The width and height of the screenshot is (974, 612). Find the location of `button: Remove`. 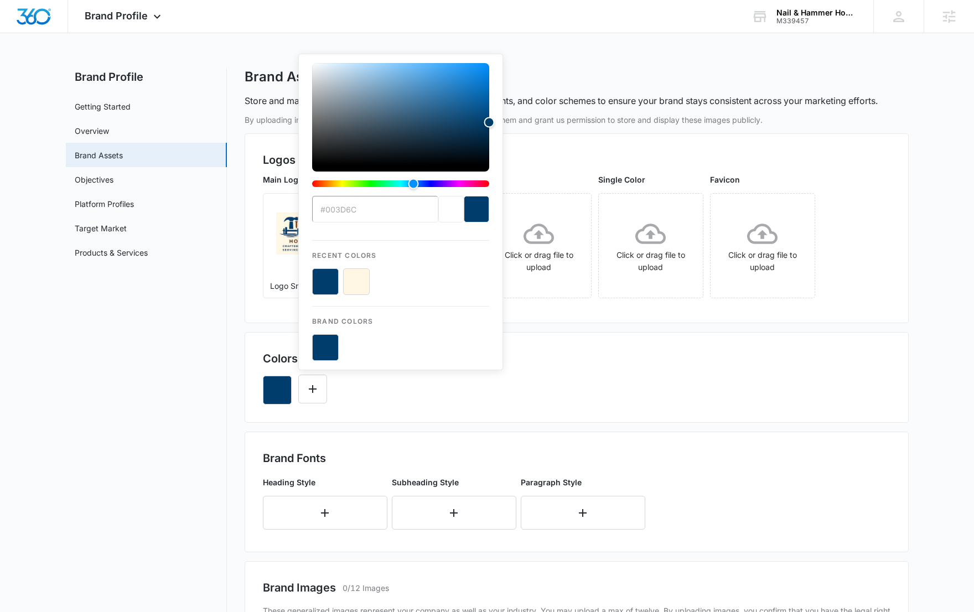

button: Remove is located at coordinates (277, 390).